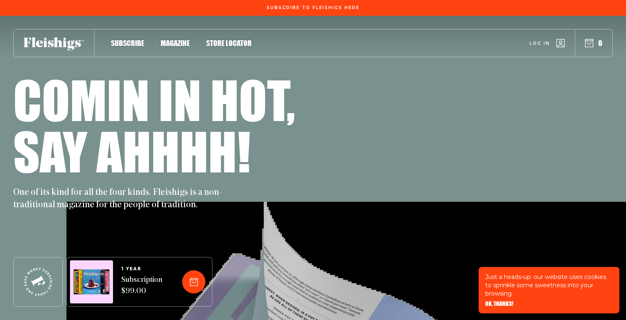 The width and height of the screenshot is (626, 320). Describe the element at coordinates (121, 199) in the screenshot. I see `p: One of its kind for all the four kinds. Fleishigs is a non-traditional magazine for the people of...` at that location.